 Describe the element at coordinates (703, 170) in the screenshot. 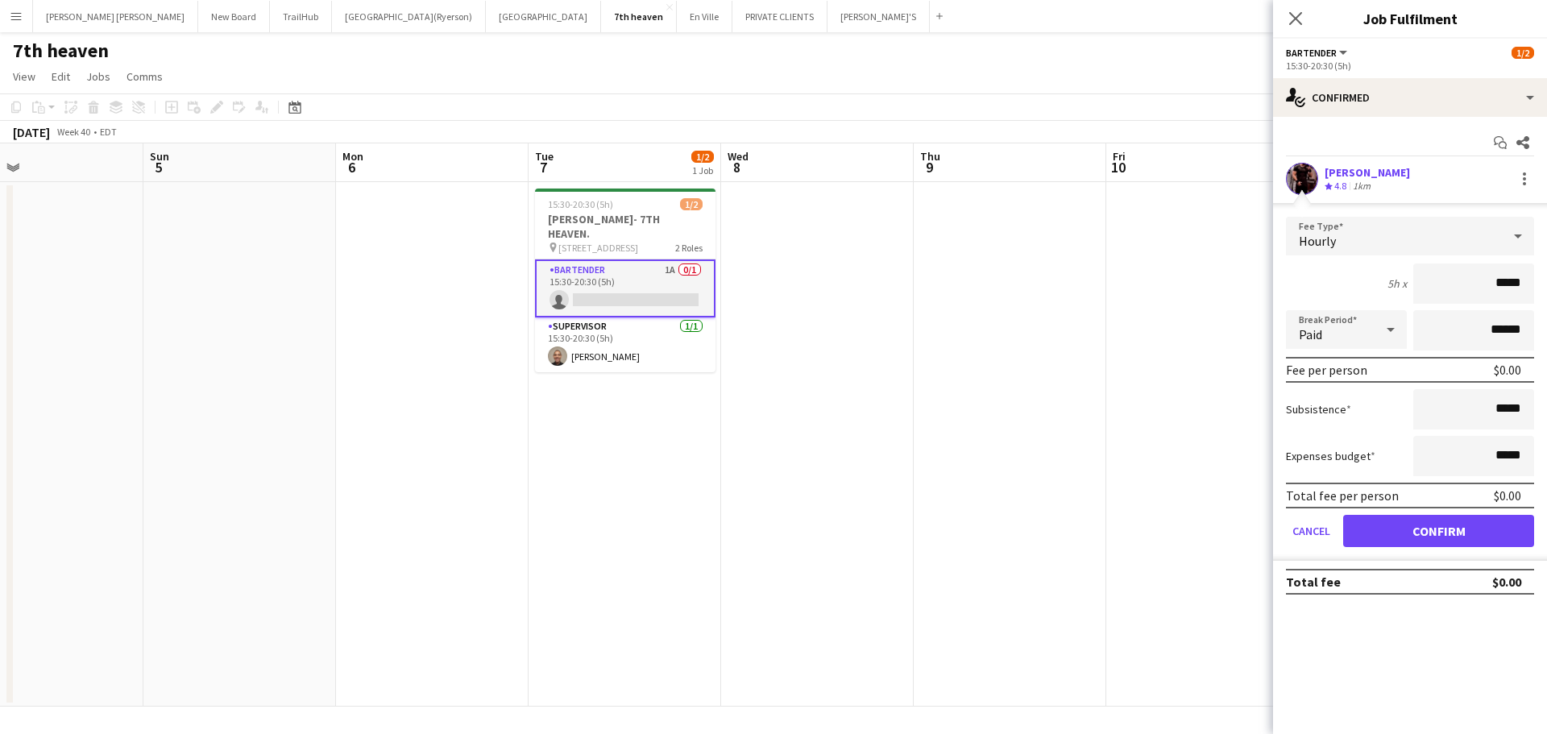

I see `div: 1 Job` at that location.